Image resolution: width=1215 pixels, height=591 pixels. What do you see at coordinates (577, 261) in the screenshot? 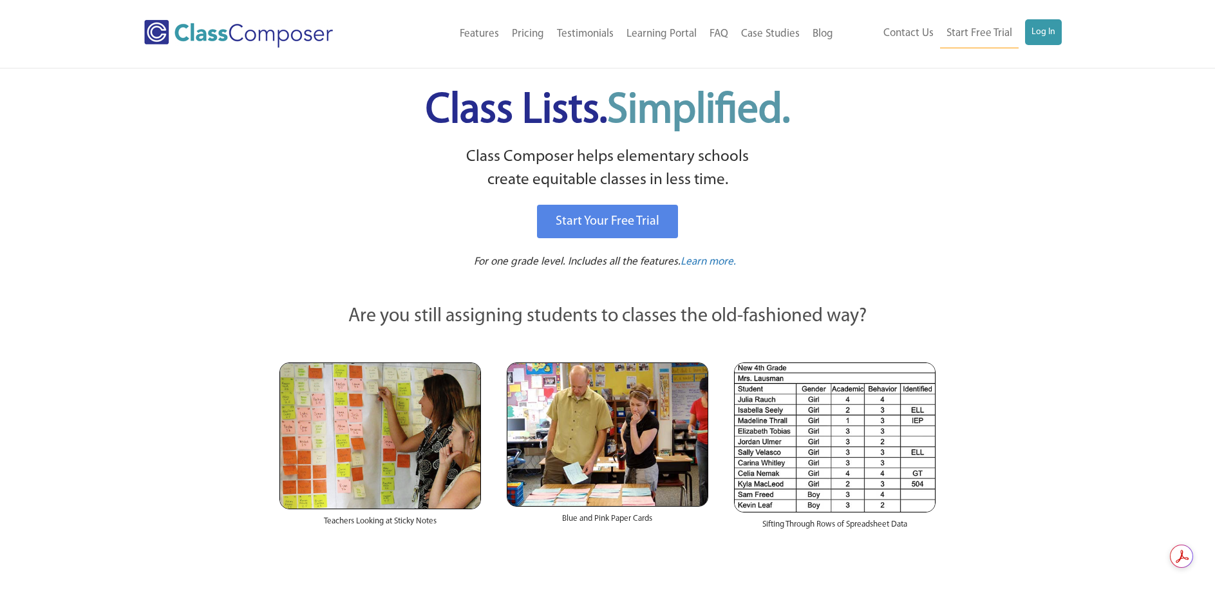
I see `span: For one grade level. Includes all the features.` at bounding box center [577, 261].